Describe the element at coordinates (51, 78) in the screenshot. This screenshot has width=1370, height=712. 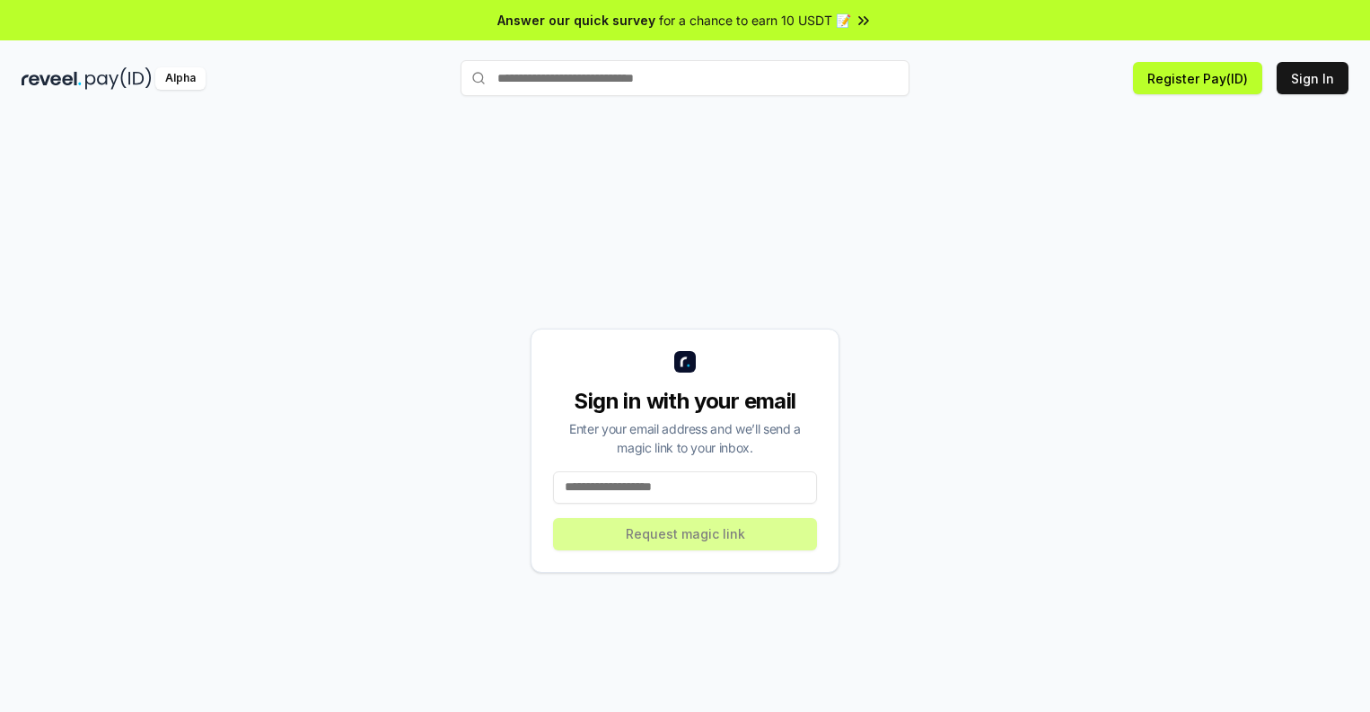
I see `img: reveel_dark` at that location.